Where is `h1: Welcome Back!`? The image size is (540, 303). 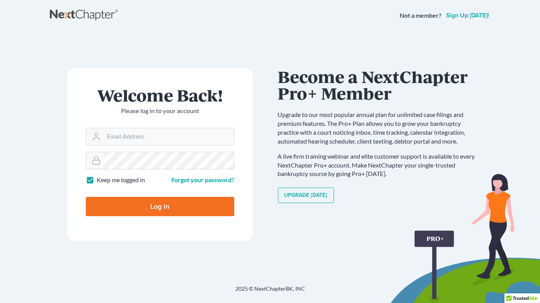 h1: Welcome Back! is located at coordinates (160, 95).